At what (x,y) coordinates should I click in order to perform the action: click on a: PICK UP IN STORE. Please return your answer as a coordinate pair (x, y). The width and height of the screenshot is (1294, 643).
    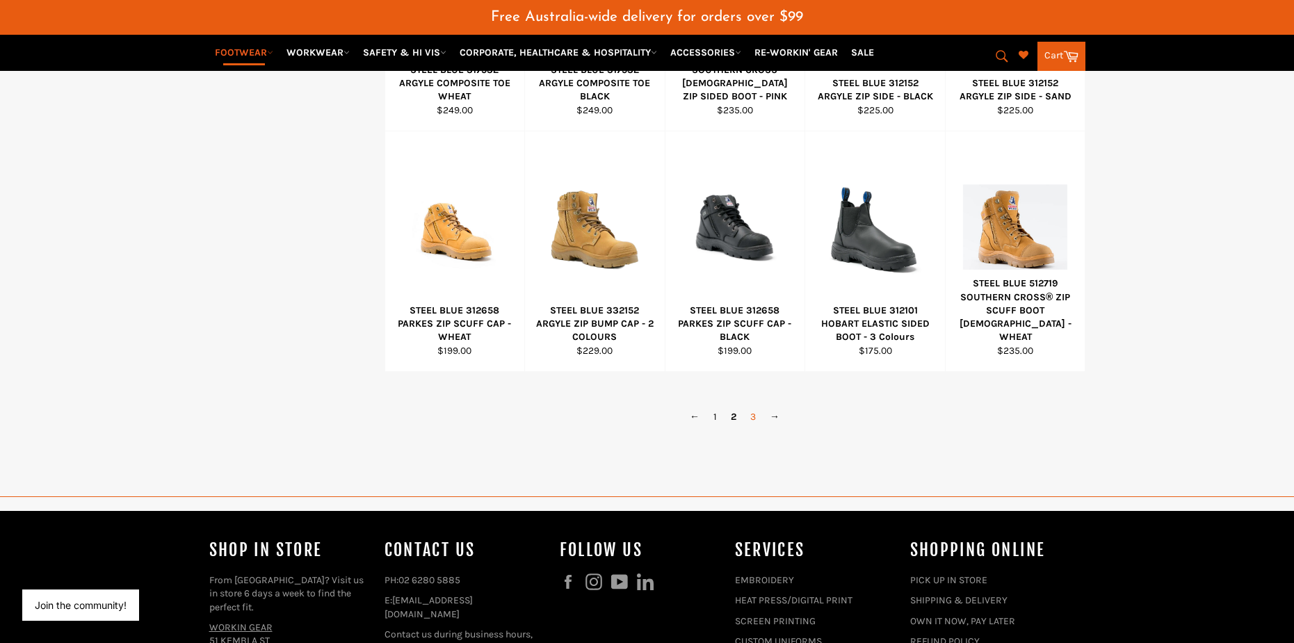
    Looking at the image, I should click on (948, 580).